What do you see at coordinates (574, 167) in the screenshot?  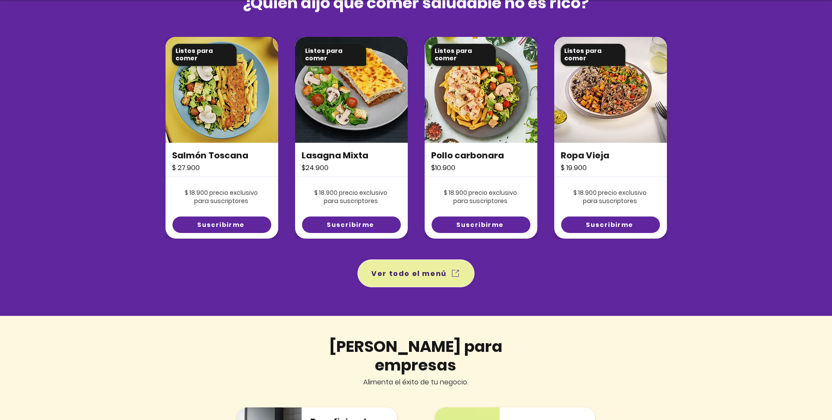 I see `span: $ 19.900` at bounding box center [574, 167].